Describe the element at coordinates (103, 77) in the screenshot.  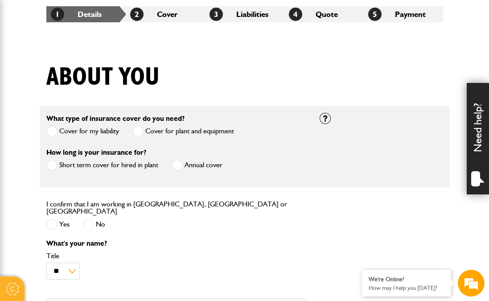
I see `h1: About you` at that location.